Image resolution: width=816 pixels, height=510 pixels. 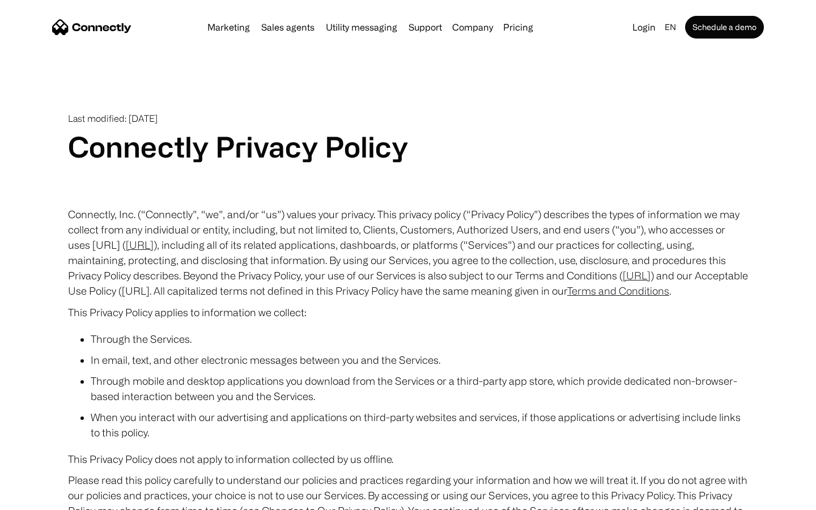 What do you see at coordinates (408, 147) in the screenshot?
I see `h1: Connectly Privacy Policy` at bounding box center [408, 147].